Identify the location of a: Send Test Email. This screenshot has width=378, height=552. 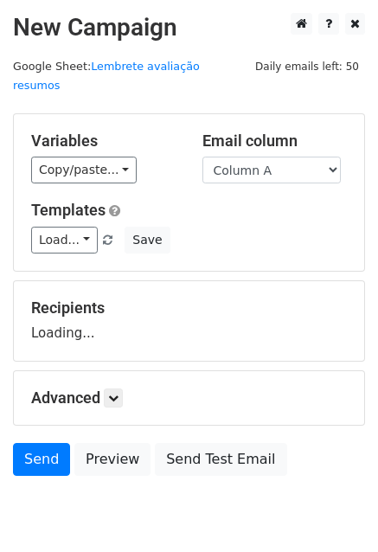
(221, 459).